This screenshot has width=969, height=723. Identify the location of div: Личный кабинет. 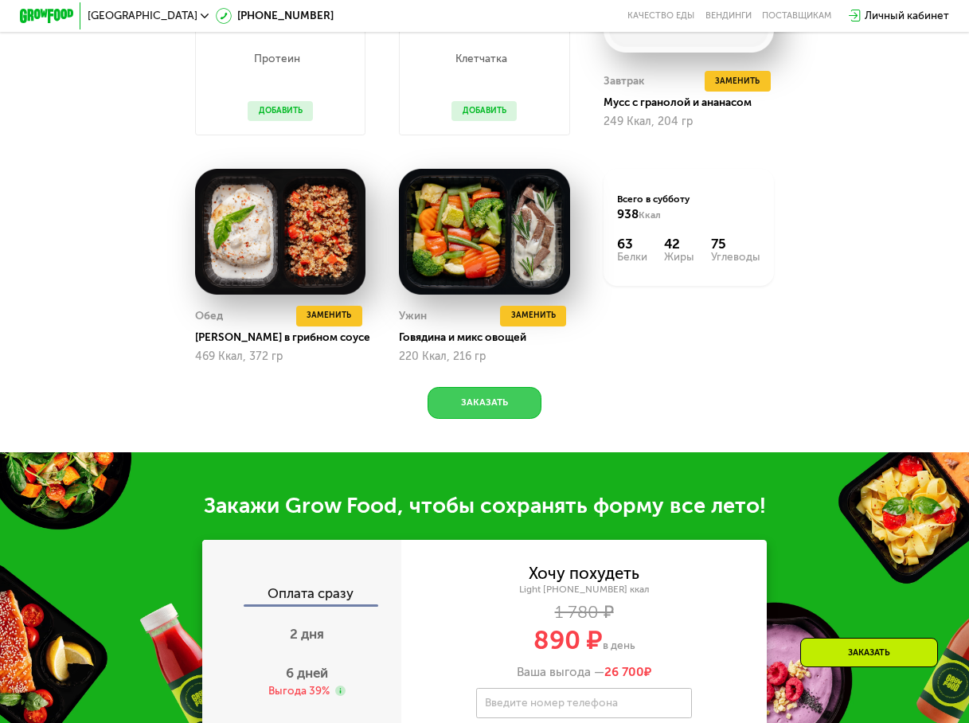
(907, 16).